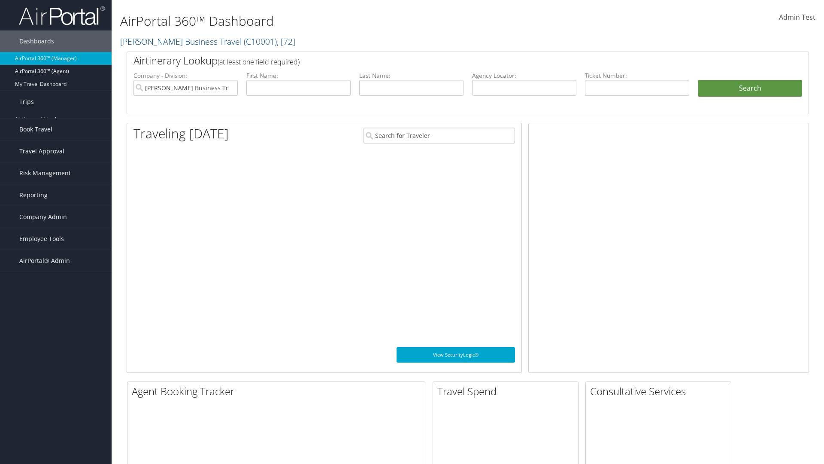  I want to click on span: Admin Test, so click(797, 17).